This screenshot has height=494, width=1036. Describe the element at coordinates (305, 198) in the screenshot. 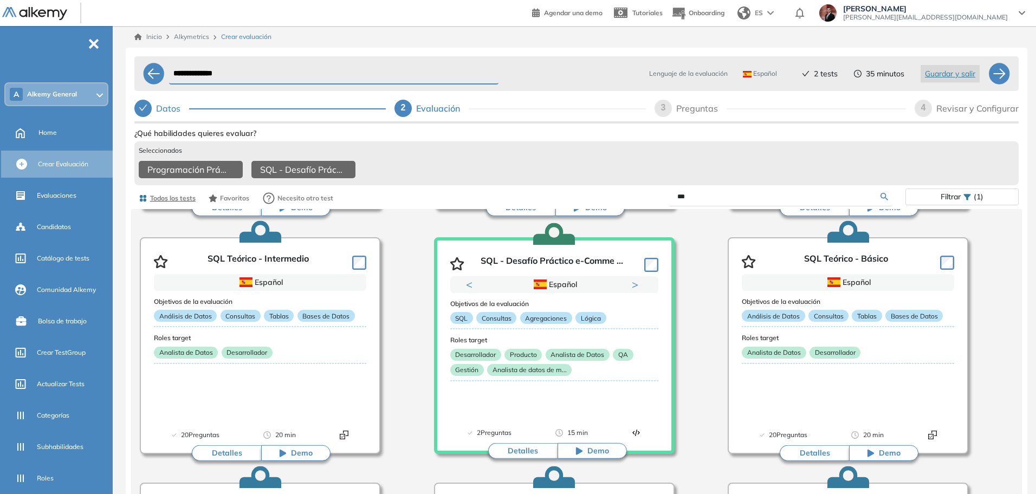

I see `span: Necesito otro test` at that location.